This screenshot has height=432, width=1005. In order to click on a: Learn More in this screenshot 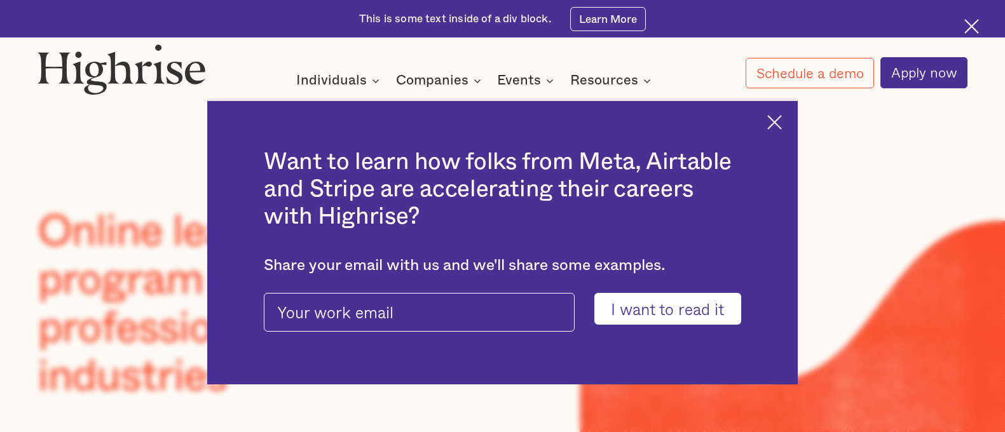, I will do `click(607, 19)`.